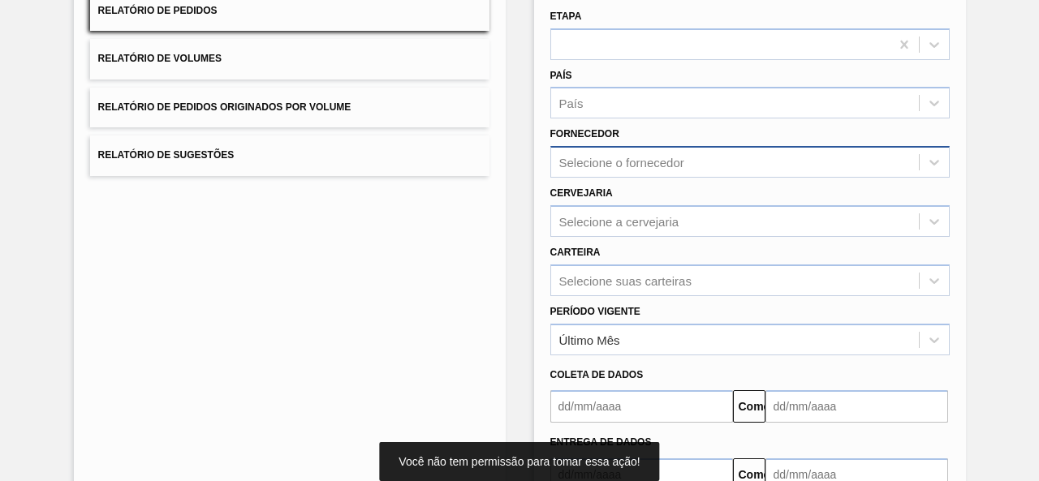 Image resolution: width=1039 pixels, height=481 pixels. I want to click on font: Último Mês, so click(589, 339).